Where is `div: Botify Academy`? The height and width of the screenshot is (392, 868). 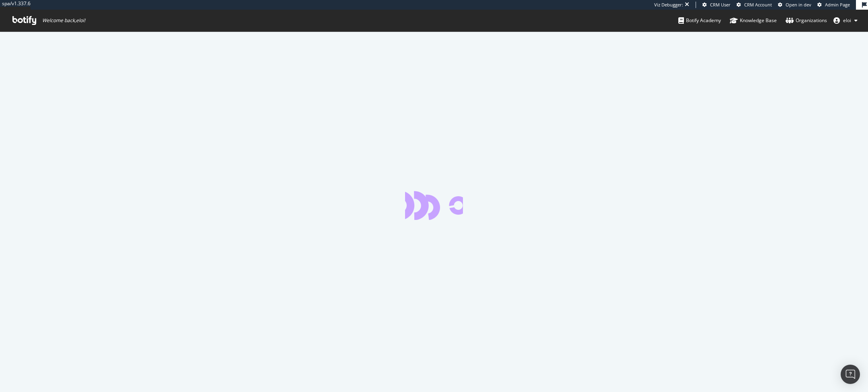 div: Botify Academy is located at coordinates (700, 21).